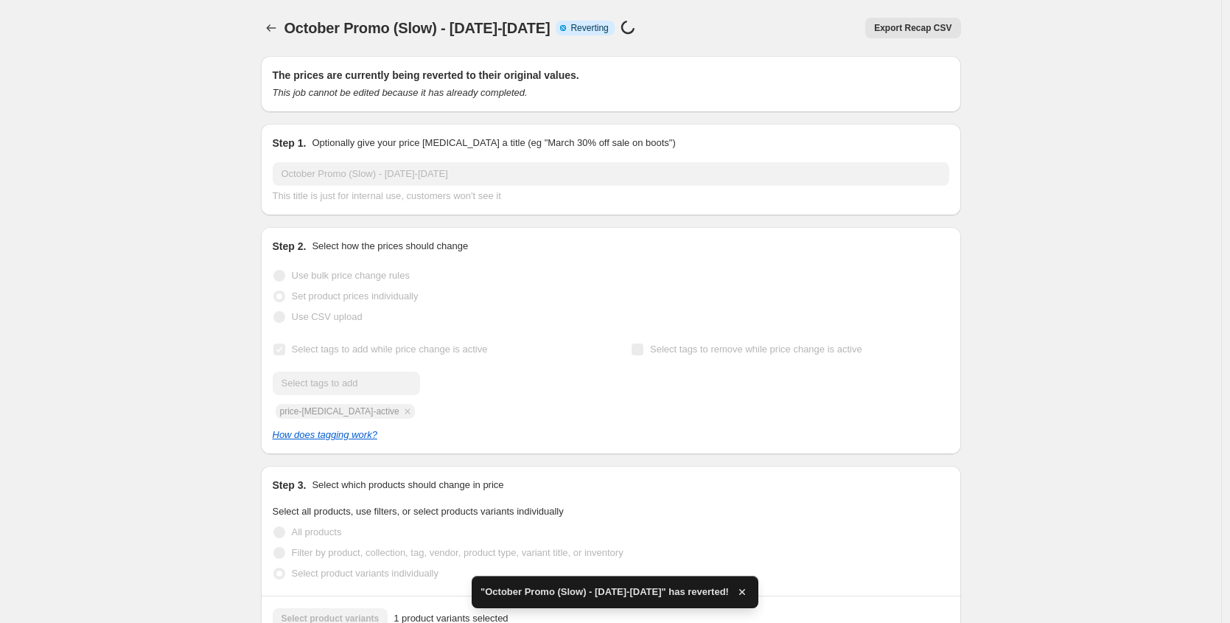 The width and height of the screenshot is (1230, 623). Describe the element at coordinates (317, 531) in the screenshot. I see `span: All products` at that location.